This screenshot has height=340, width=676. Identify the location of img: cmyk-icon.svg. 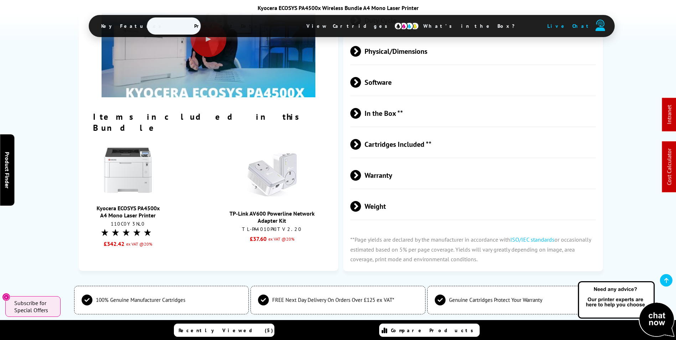
(407, 26).